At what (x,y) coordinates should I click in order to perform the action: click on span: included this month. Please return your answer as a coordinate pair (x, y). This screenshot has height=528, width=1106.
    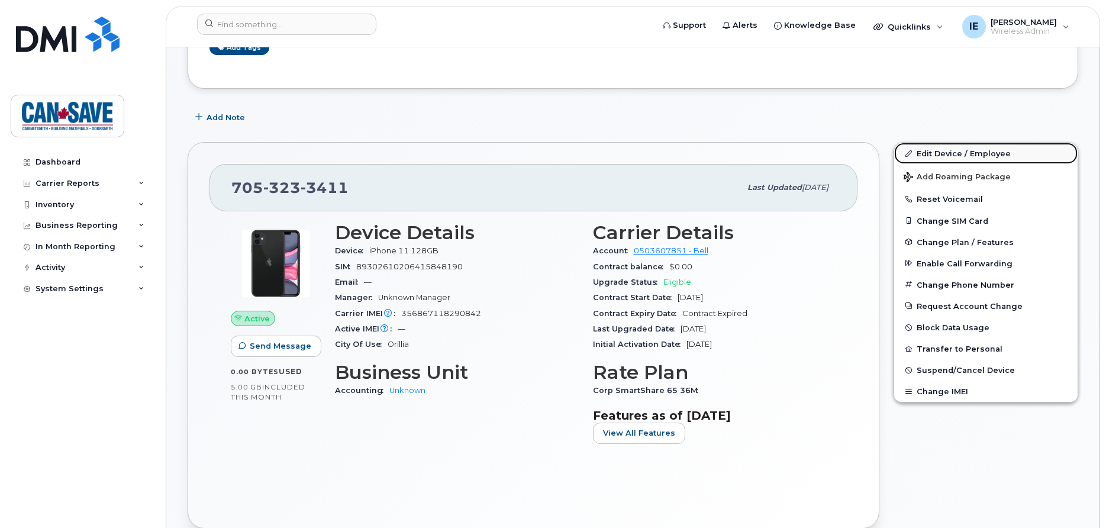
    Looking at the image, I should click on (268, 392).